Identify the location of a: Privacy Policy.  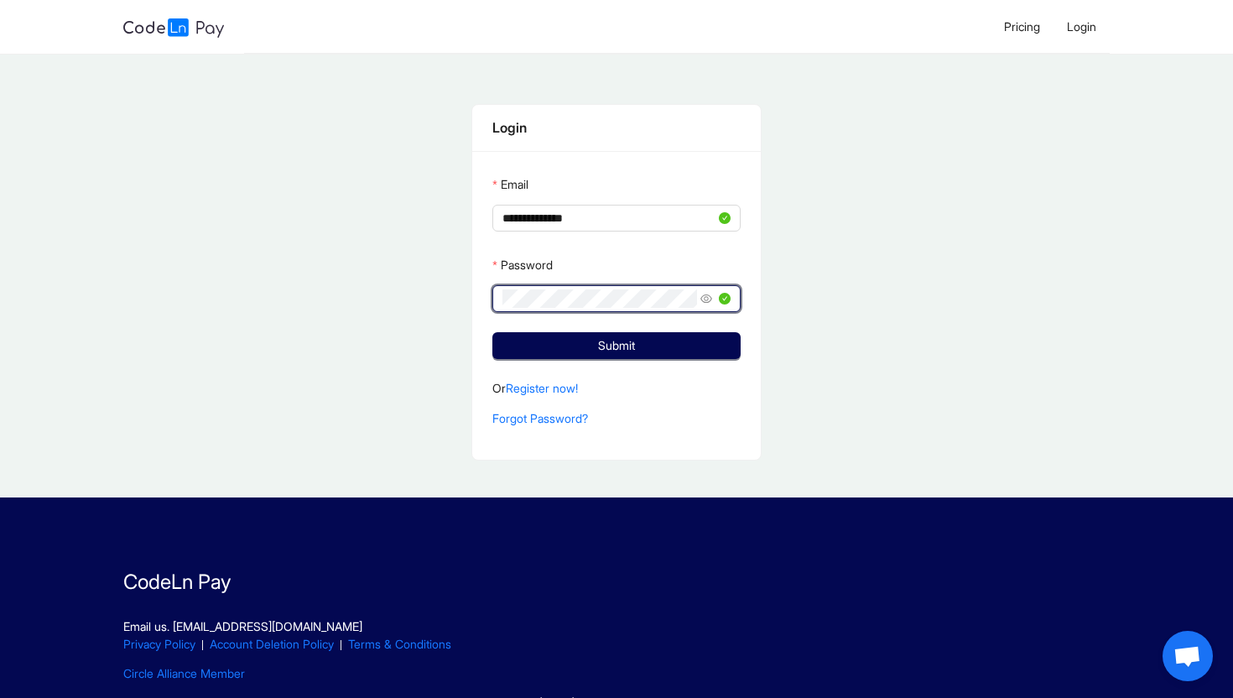
(159, 644).